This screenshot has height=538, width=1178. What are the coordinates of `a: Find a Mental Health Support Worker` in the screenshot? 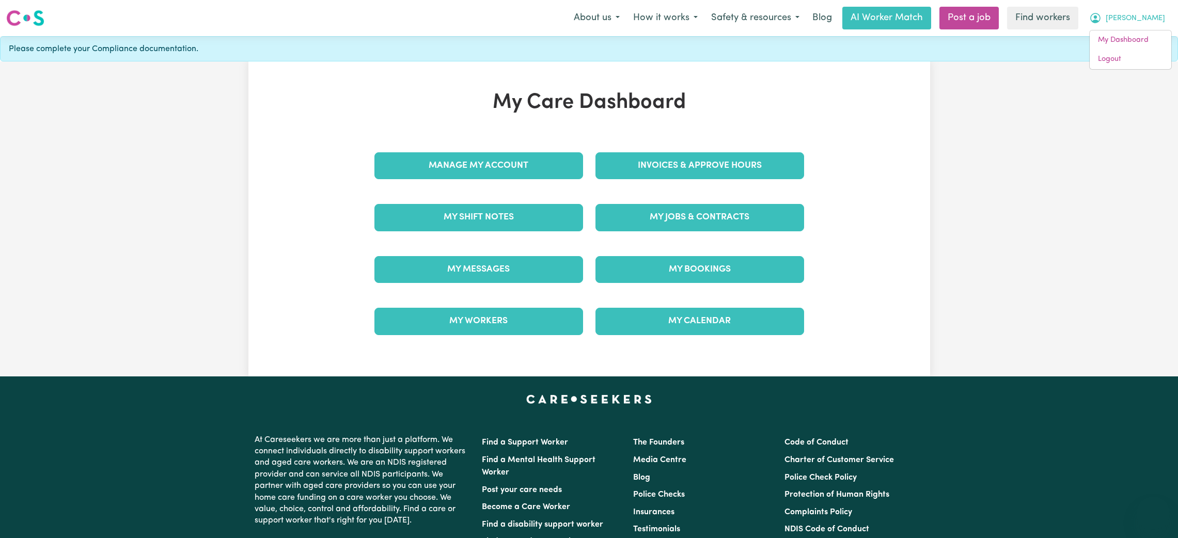 It's located at (539, 466).